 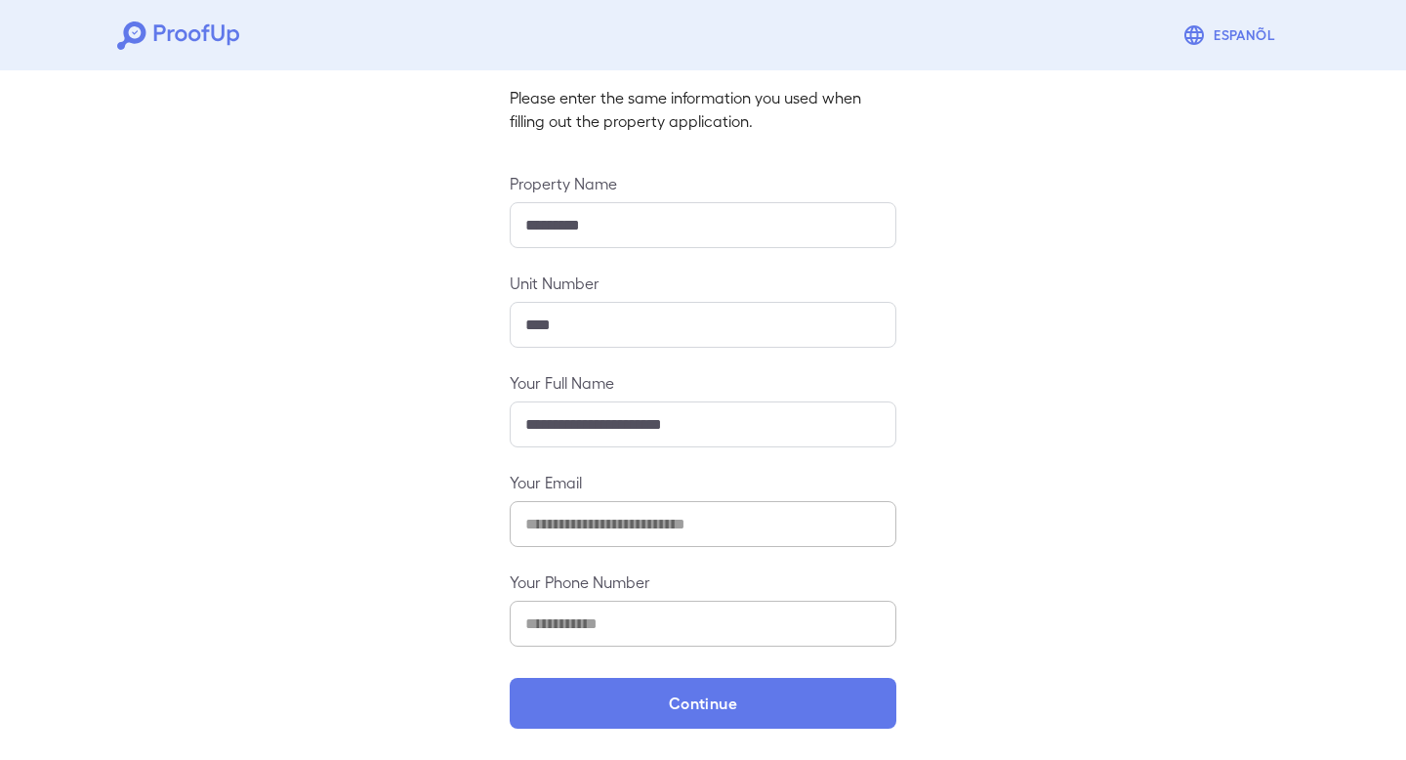 What do you see at coordinates (703, 183) in the screenshot?
I see `label: Property Name` at bounding box center [703, 183].